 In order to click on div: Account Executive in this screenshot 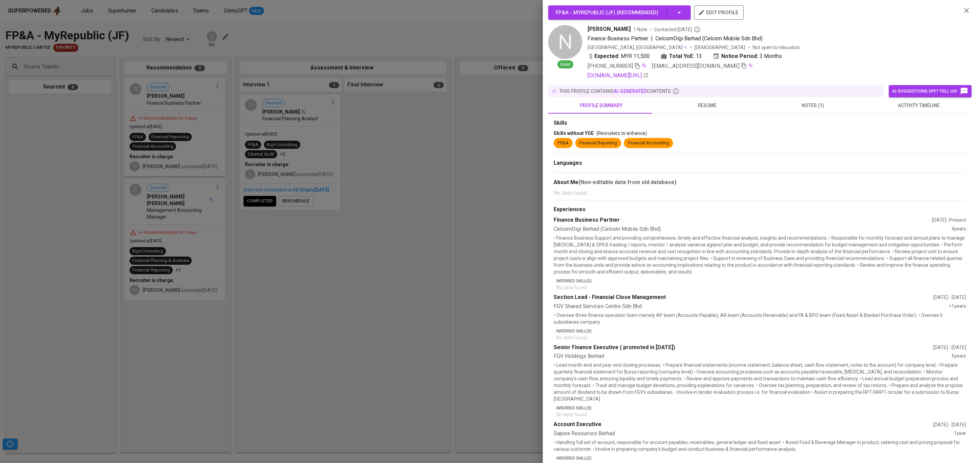, I will do `click(743, 425)`.